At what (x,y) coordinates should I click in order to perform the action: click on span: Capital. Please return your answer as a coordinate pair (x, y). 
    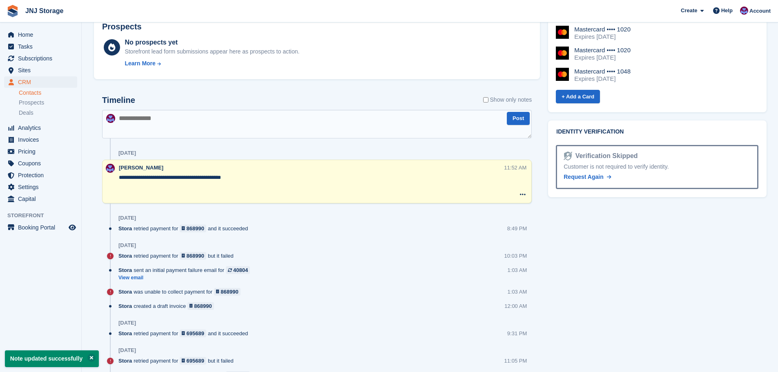
    Looking at the image, I should click on (42, 199).